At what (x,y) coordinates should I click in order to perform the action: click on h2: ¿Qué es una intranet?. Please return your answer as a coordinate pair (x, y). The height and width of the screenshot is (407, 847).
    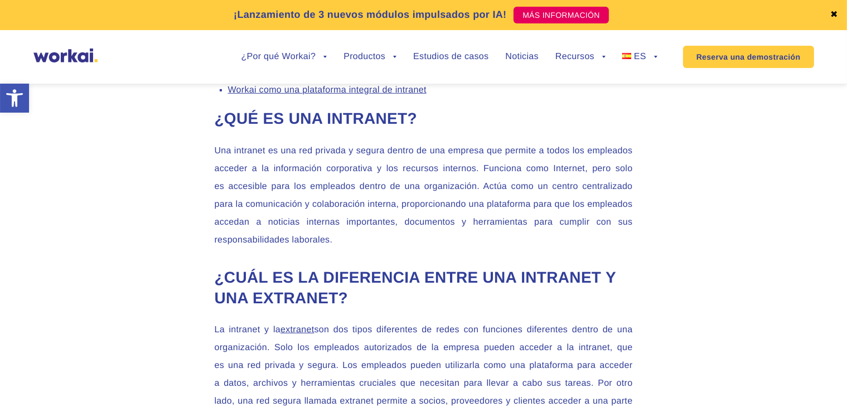
    Looking at the image, I should click on (424, 119).